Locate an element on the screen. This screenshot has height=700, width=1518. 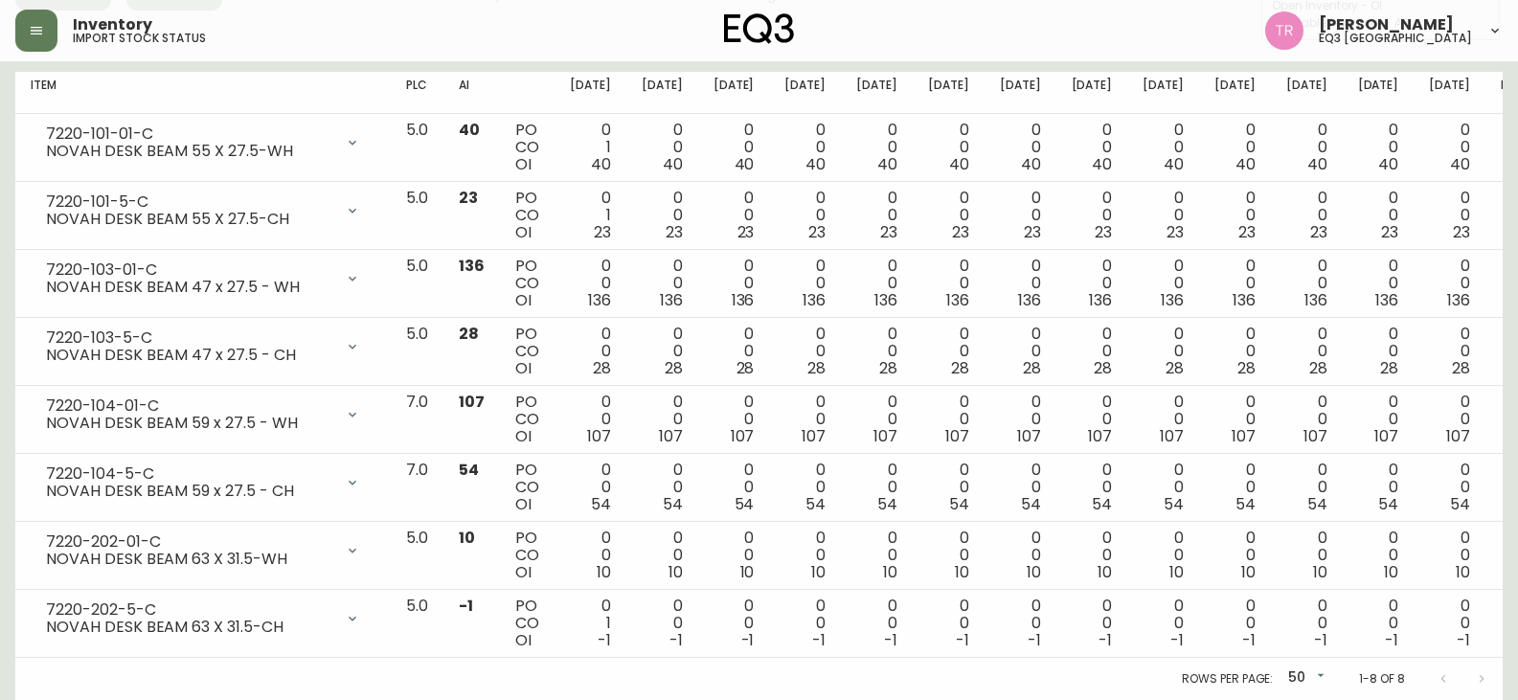
div: 7220-101-5-CNOVAH DESK BEAM 55 X 27.5-CH is located at coordinates (203, 211).